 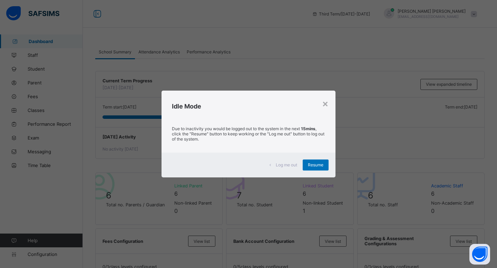 I want to click on span: Log me out, so click(x=286, y=165).